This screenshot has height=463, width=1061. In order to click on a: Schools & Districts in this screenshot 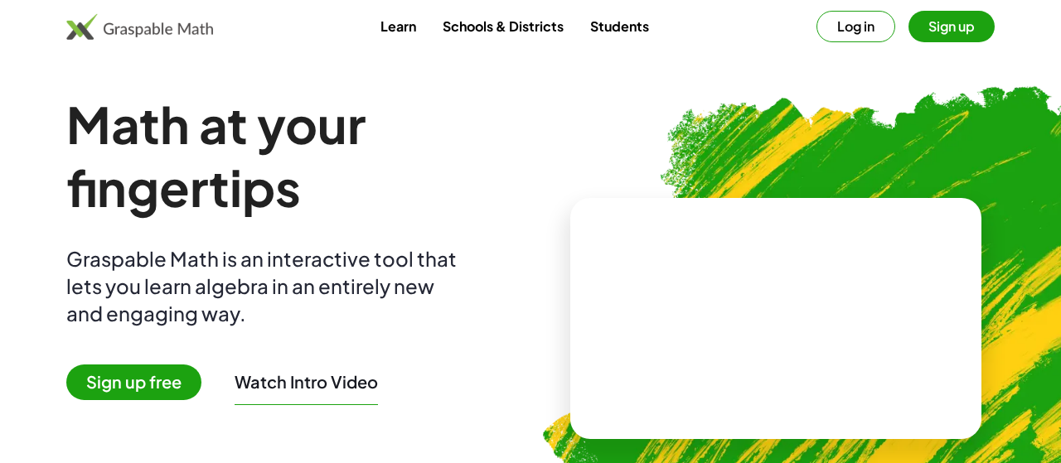, I will do `click(503, 26)`.